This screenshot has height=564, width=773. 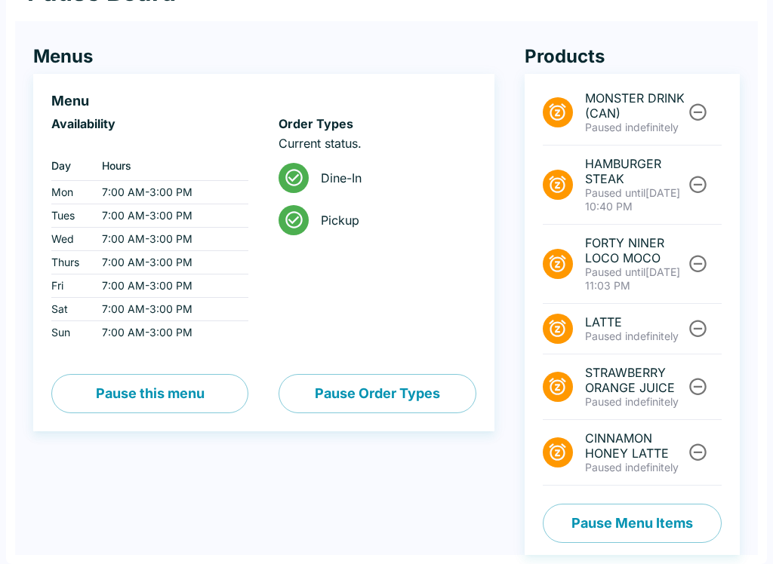 What do you see at coordinates (635, 250) in the screenshot?
I see `span: FORTY NINER LOCO MOCO` at bounding box center [635, 250].